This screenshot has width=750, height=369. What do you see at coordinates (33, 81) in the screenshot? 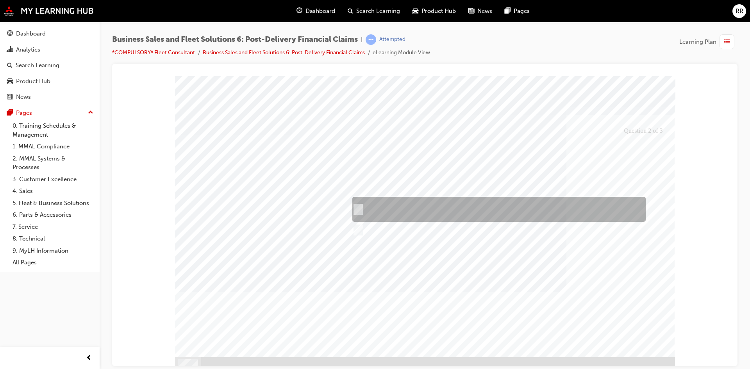
I see `div: Product Hub` at bounding box center [33, 81].